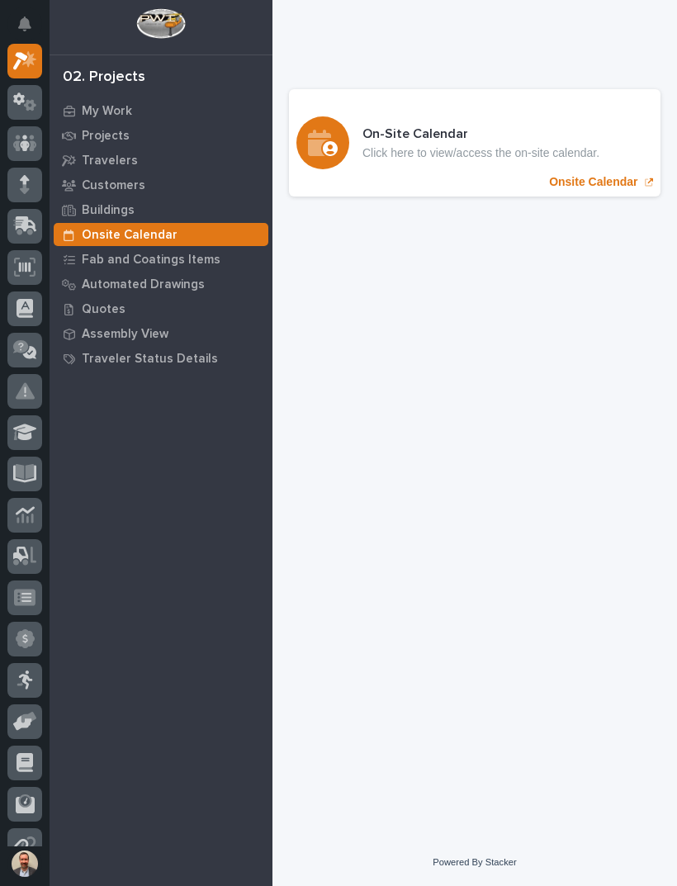 Image resolution: width=677 pixels, height=886 pixels. I want to click on a: My Work, so click(161, 111).